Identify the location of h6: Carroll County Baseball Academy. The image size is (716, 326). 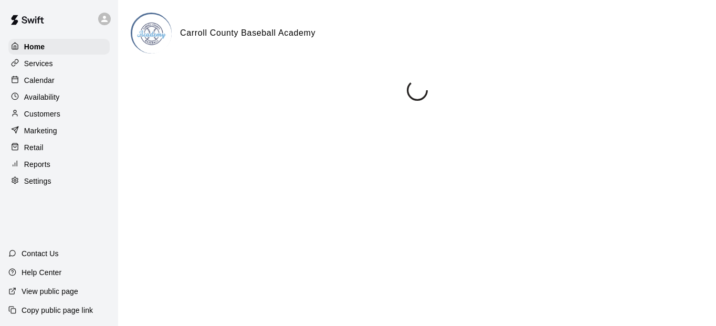
(248, 33).